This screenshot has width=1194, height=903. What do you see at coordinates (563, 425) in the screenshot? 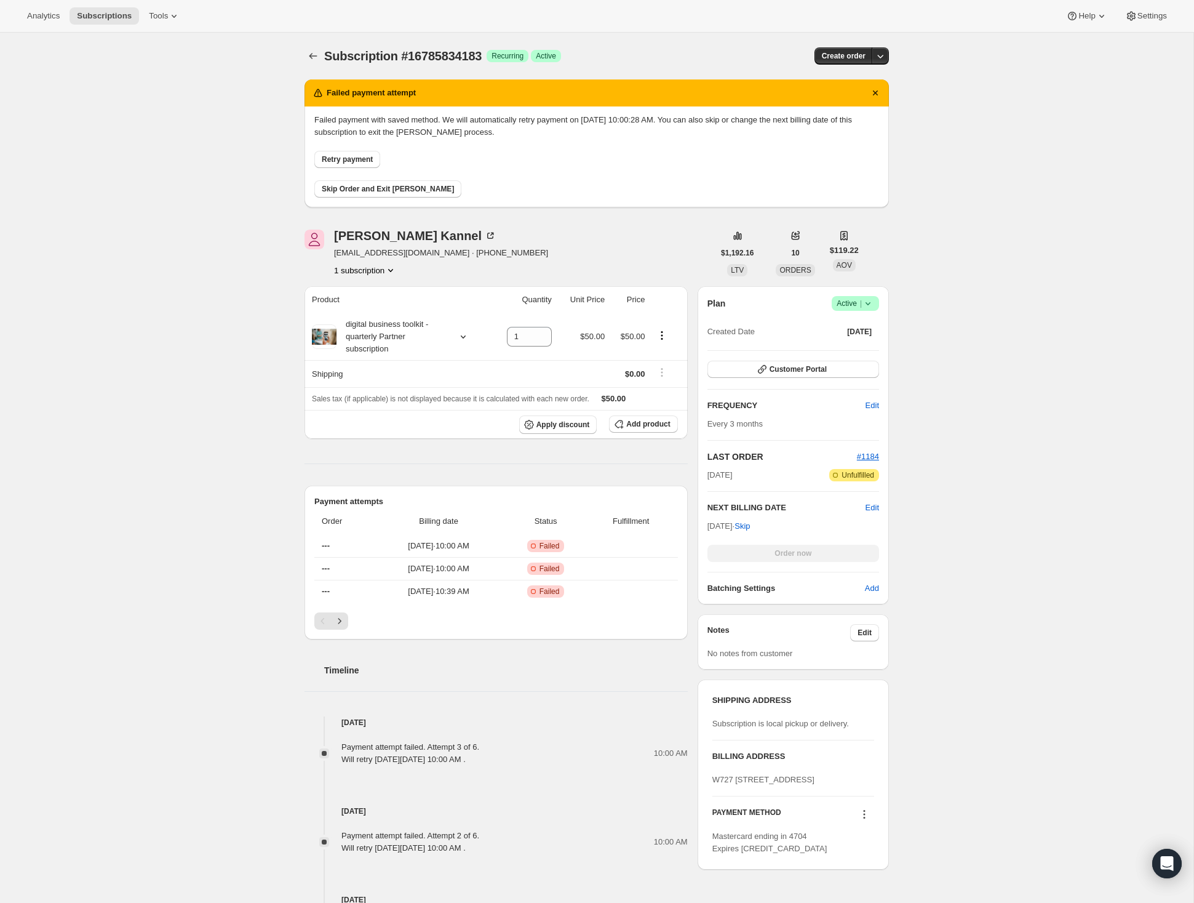
I see `span: Apply discount` at bounding box center [563, 425].